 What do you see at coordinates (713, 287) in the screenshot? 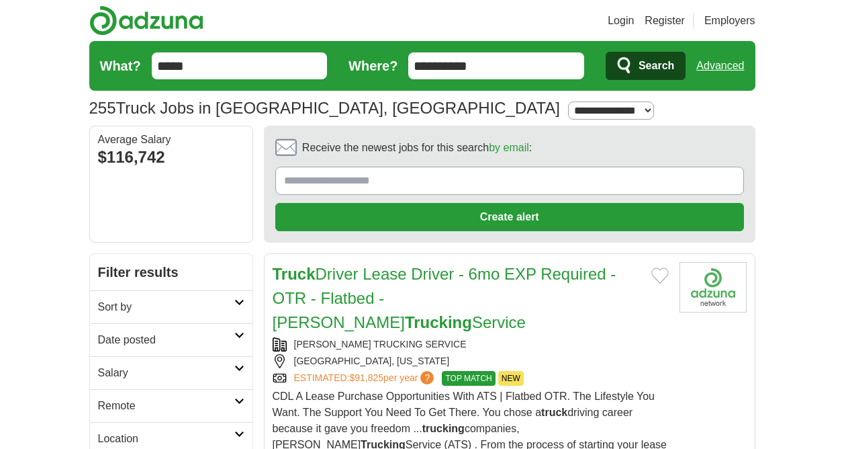
I see `img: Company logo` at bounding box center [713, 287].